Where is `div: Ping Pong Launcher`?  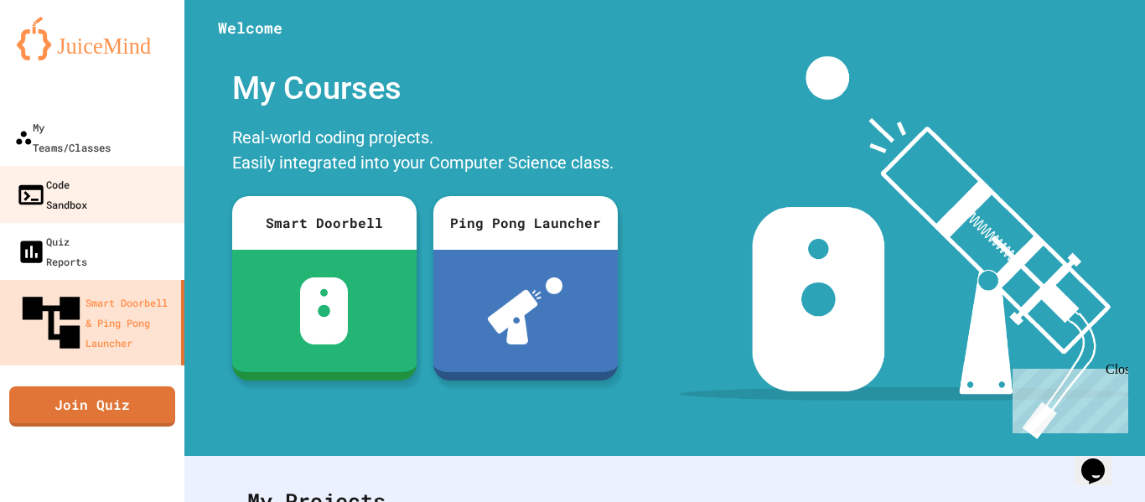
div: Ping Pong Launcher is located at coordinates (525, 223).